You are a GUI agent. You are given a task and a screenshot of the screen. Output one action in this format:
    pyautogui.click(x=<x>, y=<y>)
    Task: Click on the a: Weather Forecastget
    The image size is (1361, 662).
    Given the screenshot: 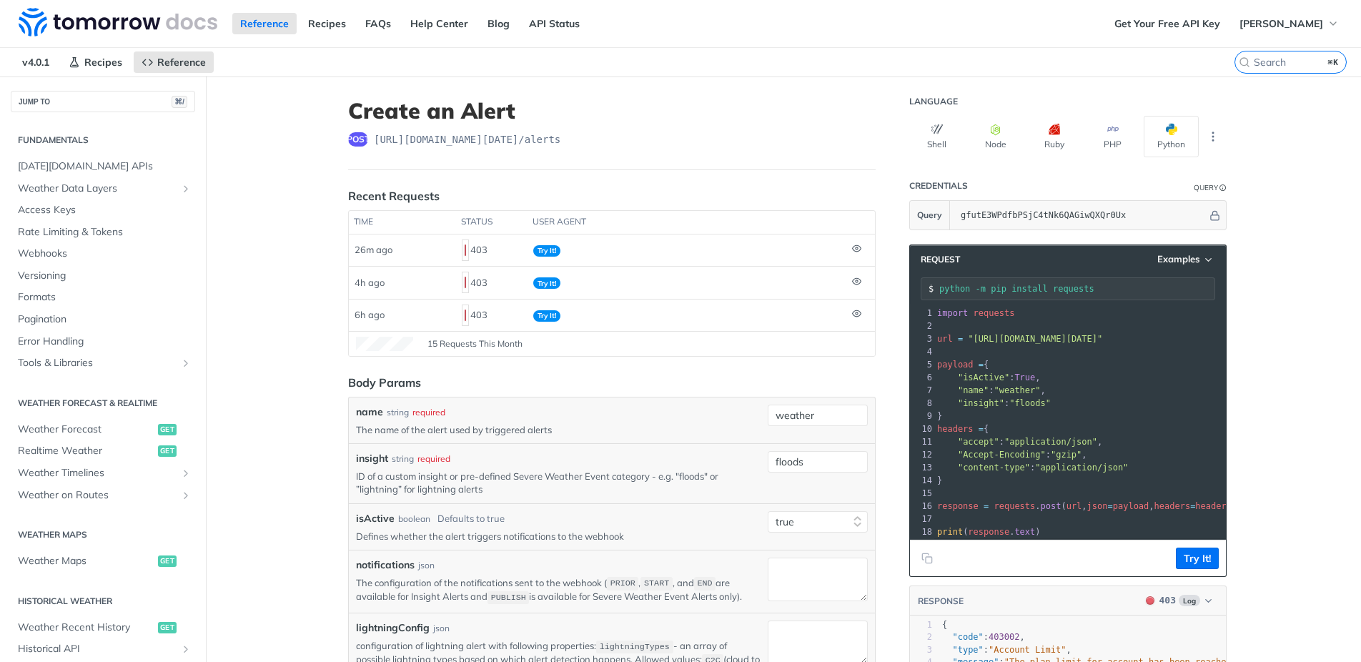 What is the action you would take?
    pyautogui.click(x=103, y=430)
    